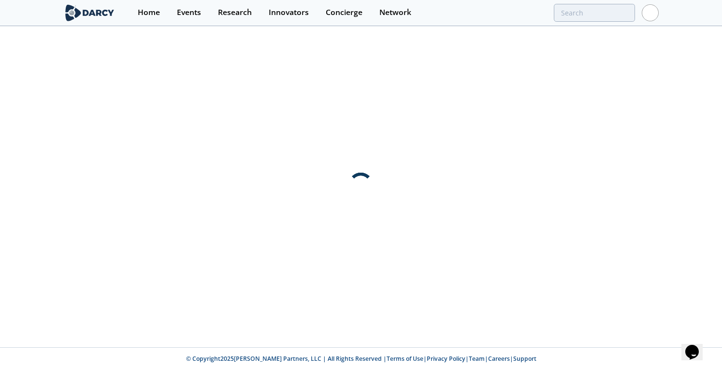  What do you see at coordinates (595, 13) in the screenshot?
I see `input: Advanced Search` at bounding box center [595, 13].